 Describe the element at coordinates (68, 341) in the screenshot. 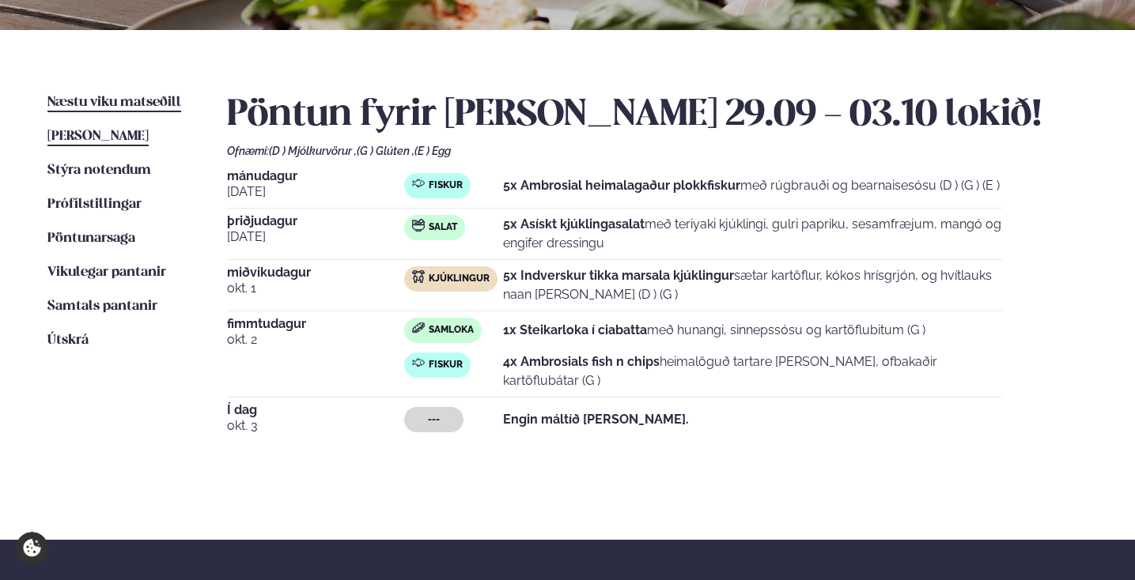

I see `a: Útskrá` at that location.